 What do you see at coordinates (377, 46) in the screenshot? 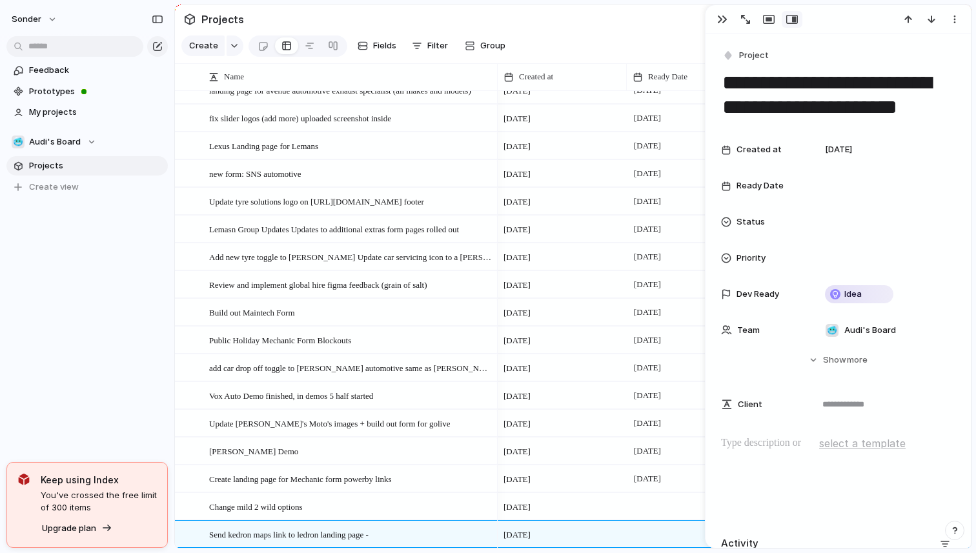
I see `button: Fields` at bounding box center [377, 46].